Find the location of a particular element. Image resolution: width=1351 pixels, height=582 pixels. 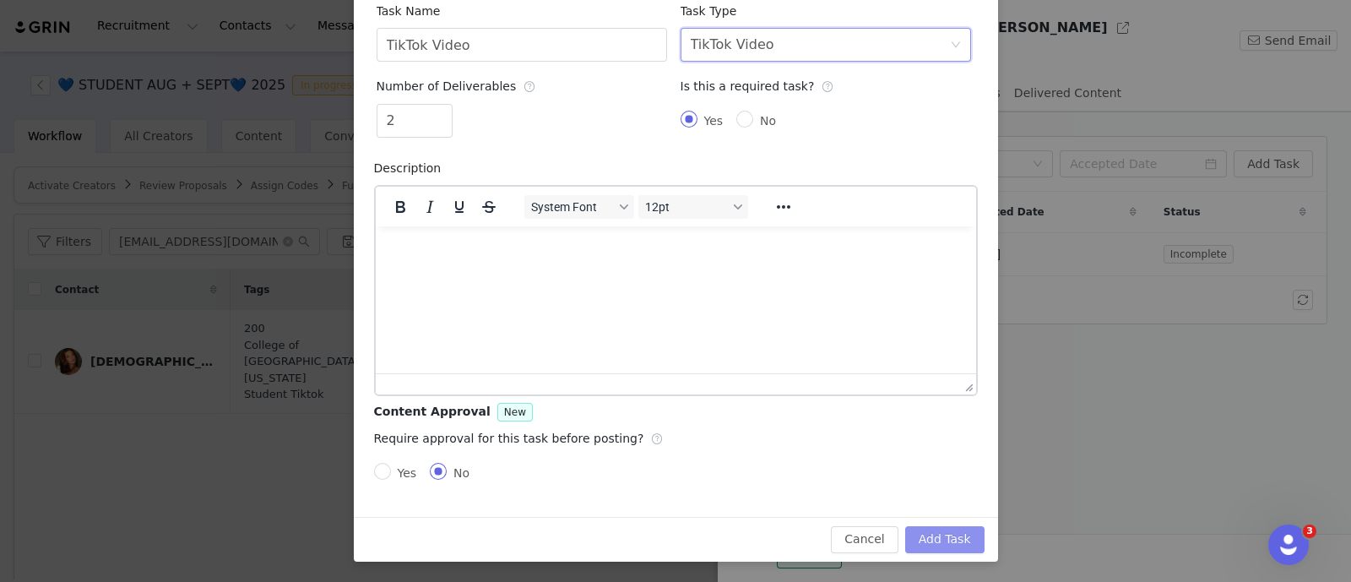

label: Task Type is located at coordinates (712, 11).